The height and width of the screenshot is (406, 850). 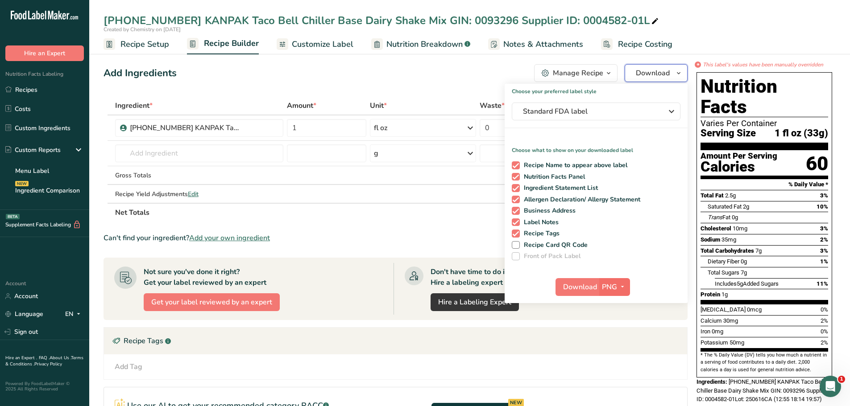 I want to click on span: Add your own ingredient, so click(x=229, y=238).